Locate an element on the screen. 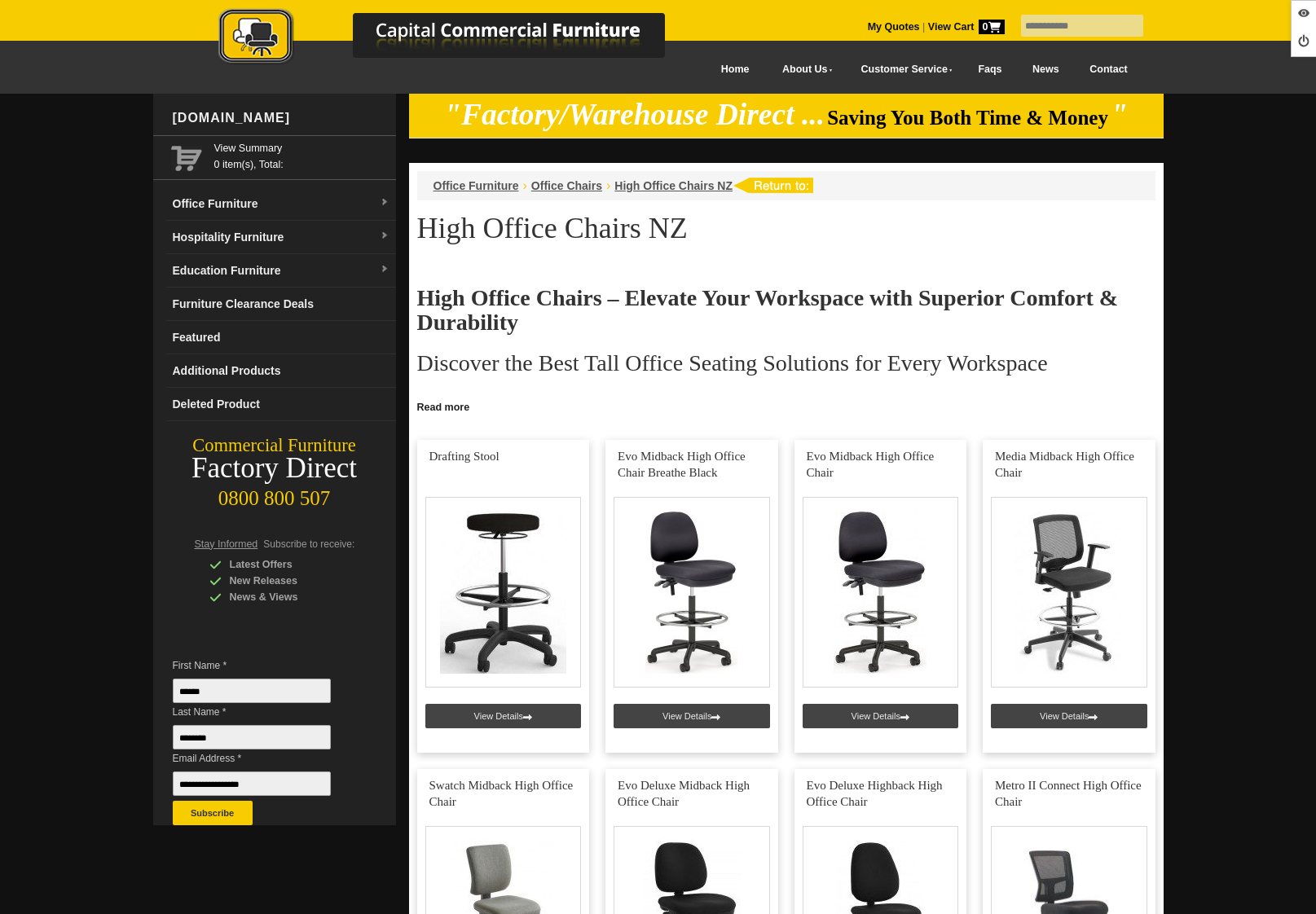  img: Capital Commercial Furniture Logo is located at coordinates (459, 38).